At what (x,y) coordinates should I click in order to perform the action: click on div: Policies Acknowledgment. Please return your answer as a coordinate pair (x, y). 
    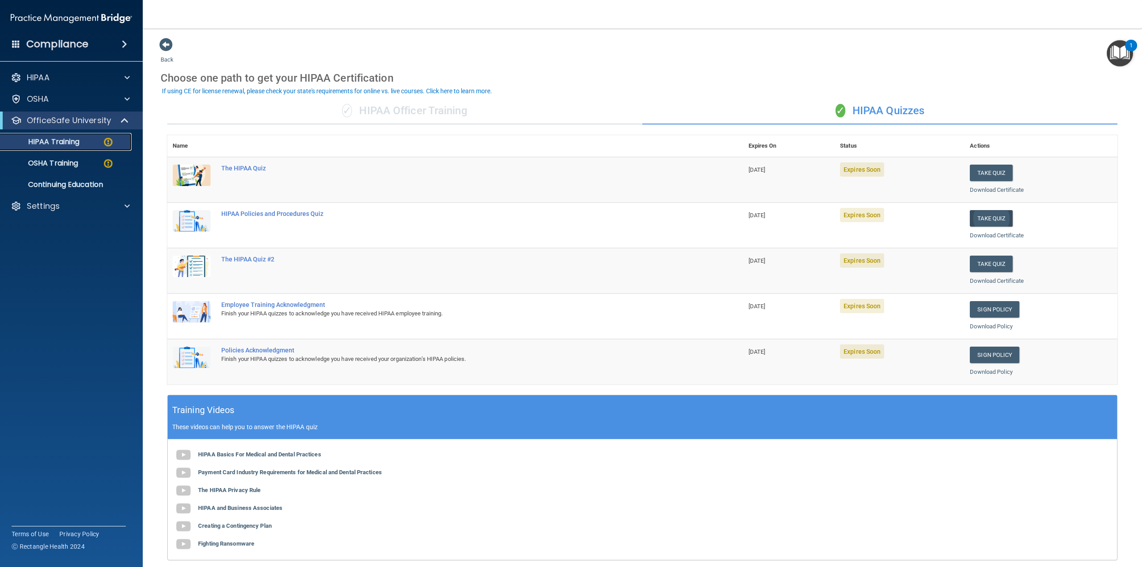
    Looking at the image, I should click on (460, 350).